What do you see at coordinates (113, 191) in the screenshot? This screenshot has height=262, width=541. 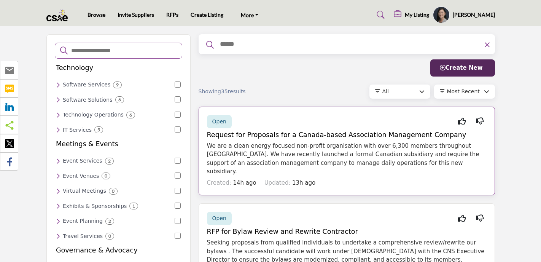 I see `div: 0 Results For Virtual Meetings` at bounding box center [113, 191].